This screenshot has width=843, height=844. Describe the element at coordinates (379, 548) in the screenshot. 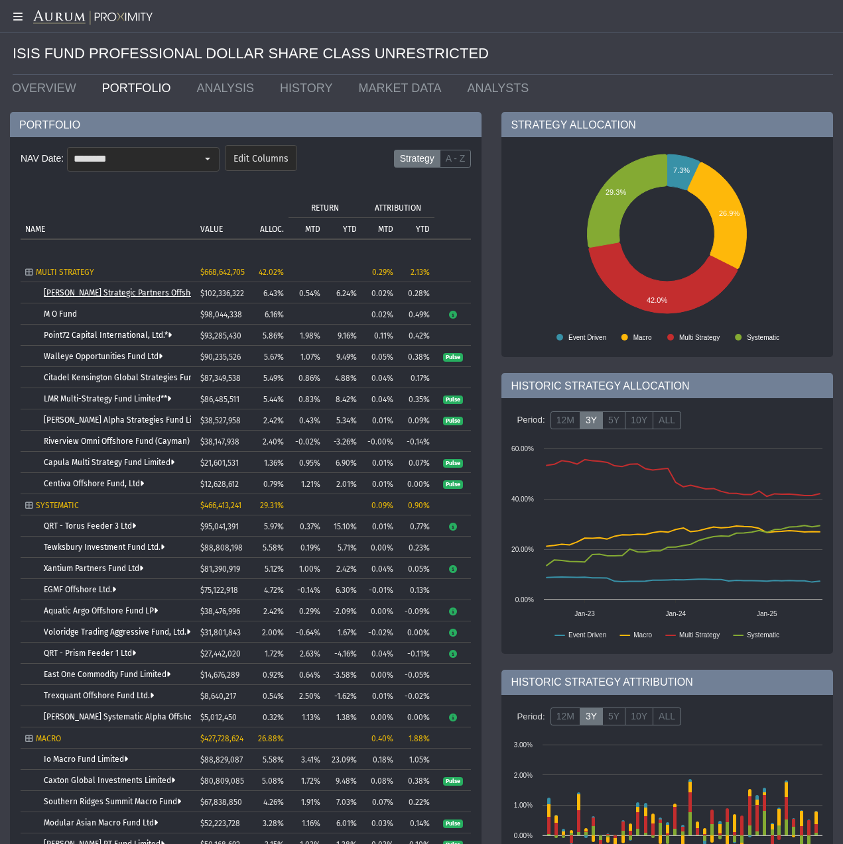

I see `td: 0.00%` at that location.